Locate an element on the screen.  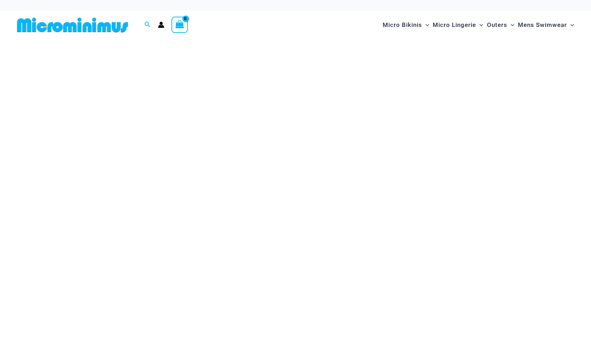
a: Mens SwimwearMenu ToggleMenu Toggle is located at coordinates (546, 25).